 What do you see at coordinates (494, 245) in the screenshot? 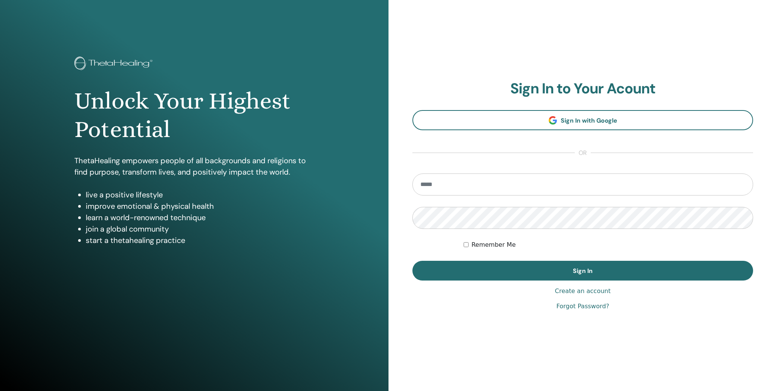
I see `label: Remember Me` at bounding box center [494, 245].